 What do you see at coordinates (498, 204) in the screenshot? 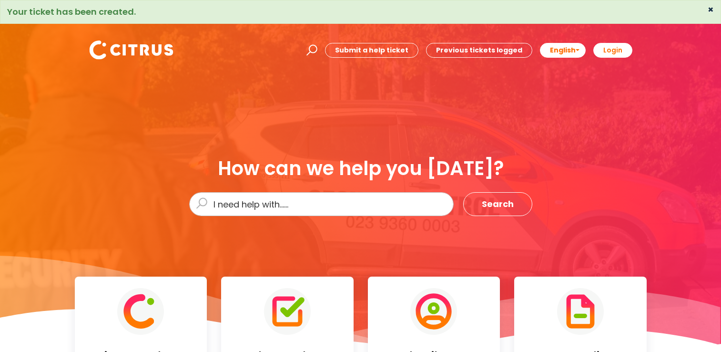
I see `button: Search` at bounding box center [498, 204].